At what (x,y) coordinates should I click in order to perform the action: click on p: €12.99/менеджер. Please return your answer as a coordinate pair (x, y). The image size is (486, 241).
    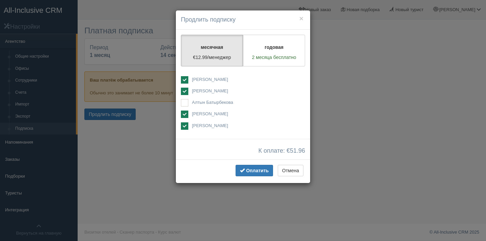
    Looking at the image, I should click on (212, 57).